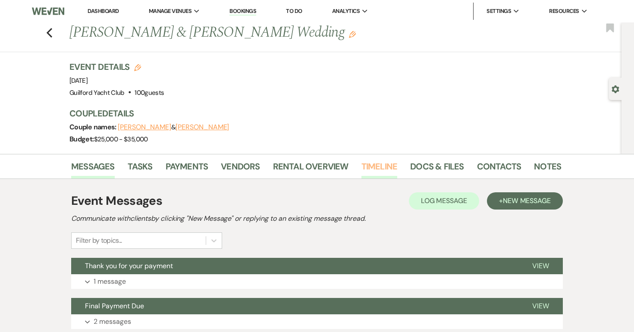 This screenshot has width=634, height=332. What do you see at coordinates (437, 169) in the screenshot?
I see `a: Docs & Files` at bounding box center [437, 169].